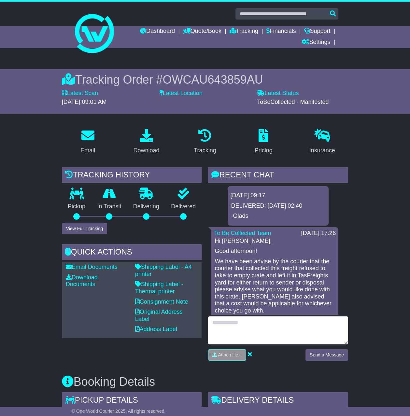  What do you see at coordinates (157, 32) in the screenshot?
I see `a: Dashboard` at bounding box center [157, 32].